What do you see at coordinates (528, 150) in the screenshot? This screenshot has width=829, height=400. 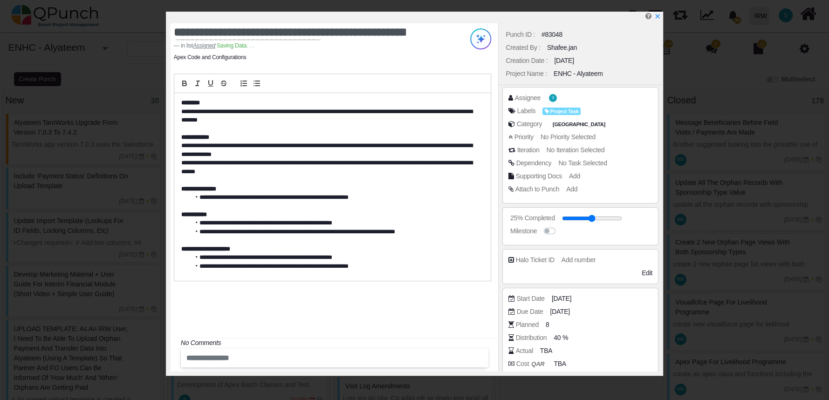 I see `div: Iteration` at bounding box center [528, 150].